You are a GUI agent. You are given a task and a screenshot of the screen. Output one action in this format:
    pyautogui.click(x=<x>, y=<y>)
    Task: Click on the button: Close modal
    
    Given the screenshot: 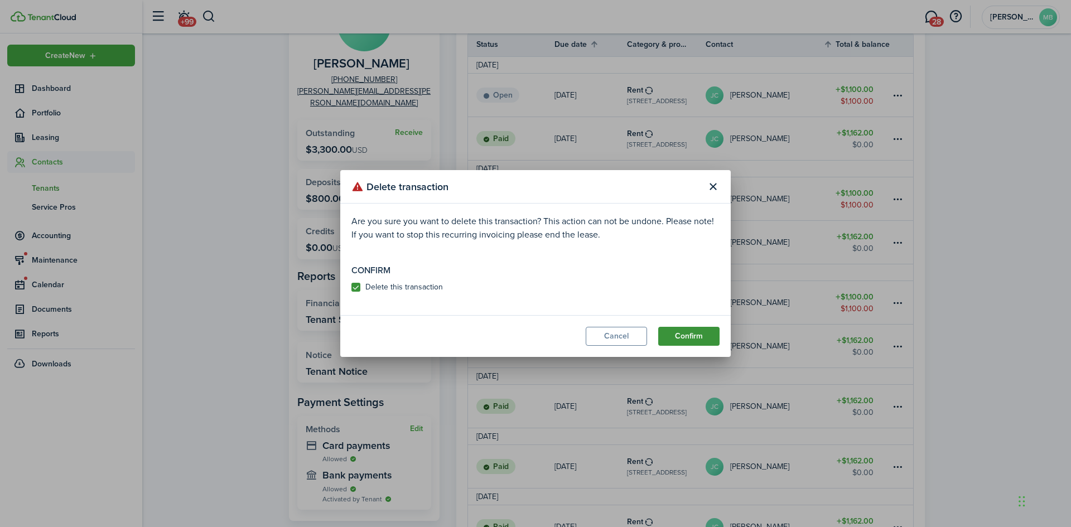 What is the action you would take?
    pyautogui.click(x=713, y=187)
    